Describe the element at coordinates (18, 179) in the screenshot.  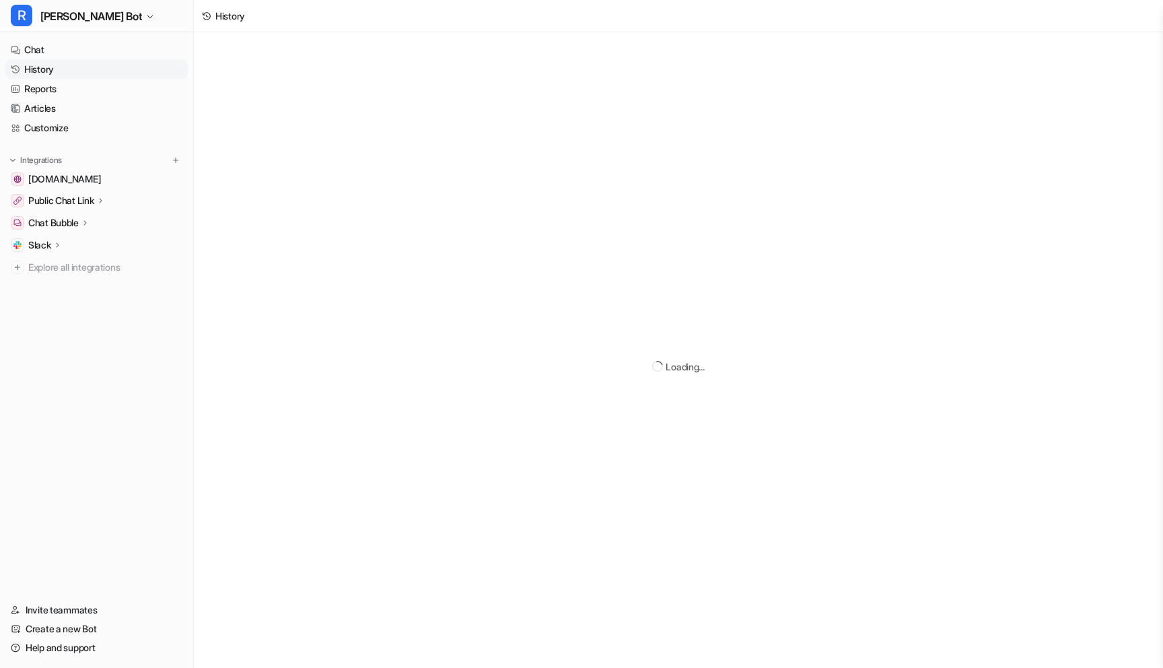
I see `img: getrella.com` at that location.